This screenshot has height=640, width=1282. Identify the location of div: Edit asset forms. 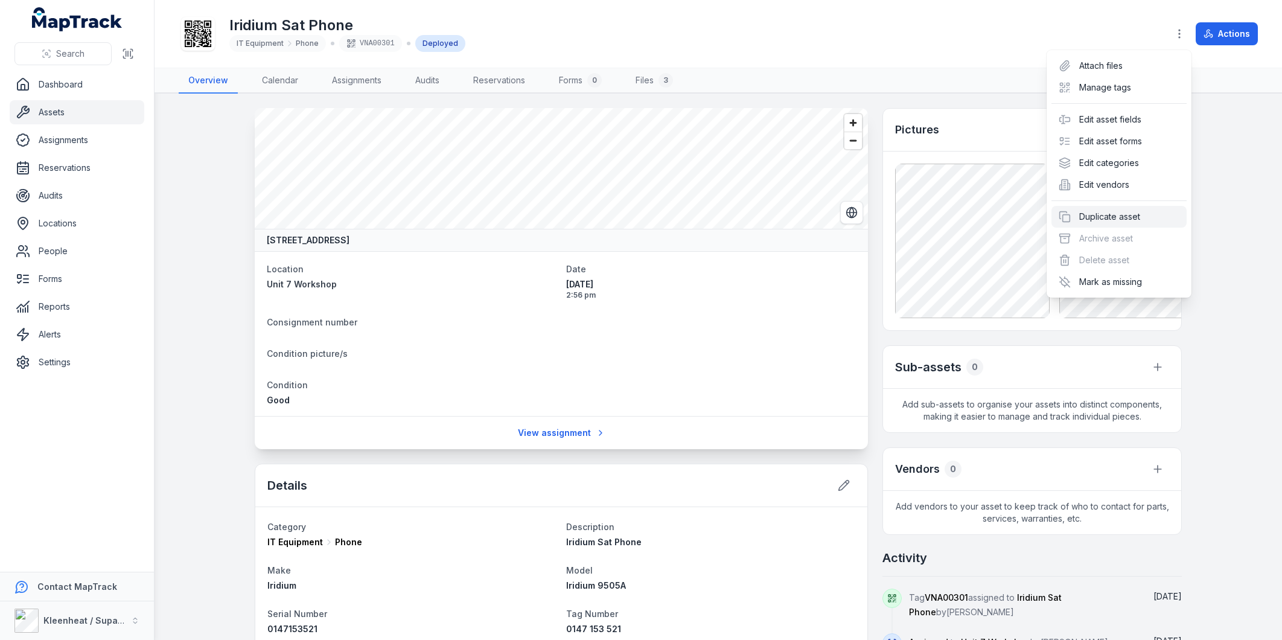
(1119, 141).